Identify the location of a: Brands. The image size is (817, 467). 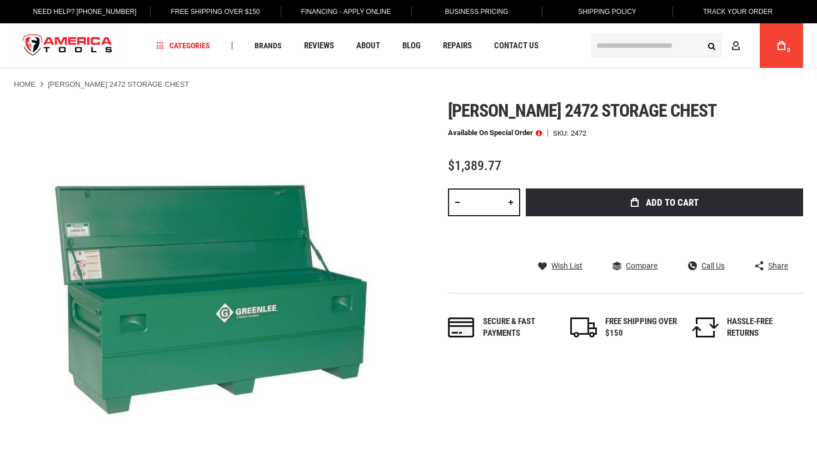
(268, 46).